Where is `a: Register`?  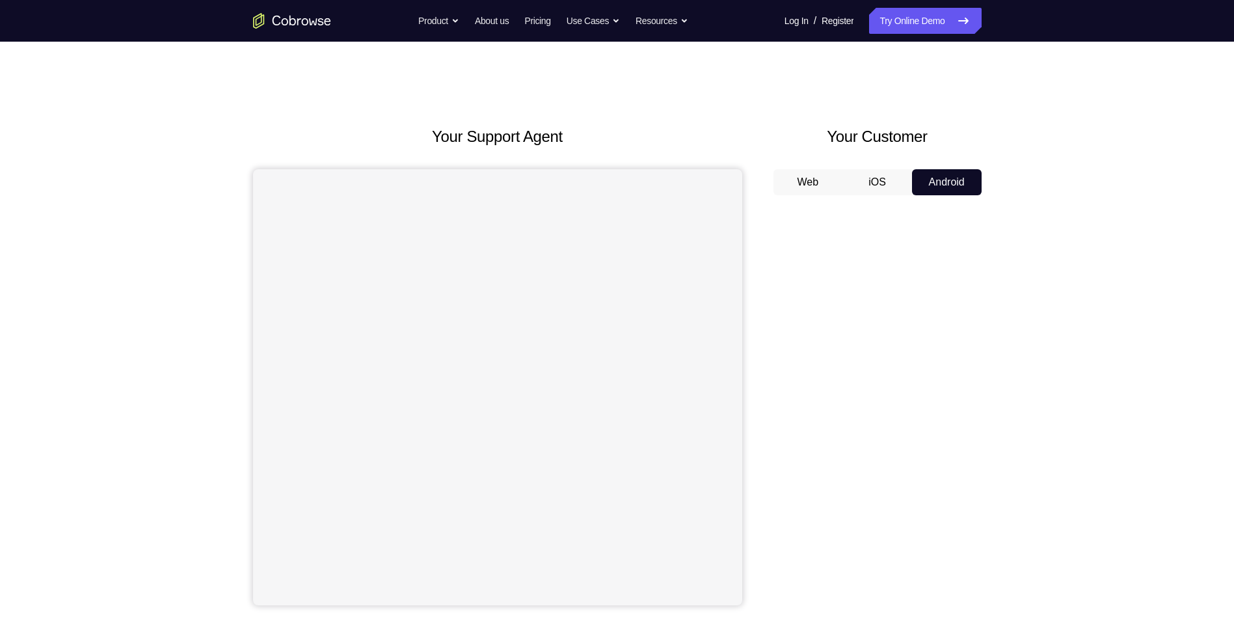
a: Register is located at coordinates (837, 21).